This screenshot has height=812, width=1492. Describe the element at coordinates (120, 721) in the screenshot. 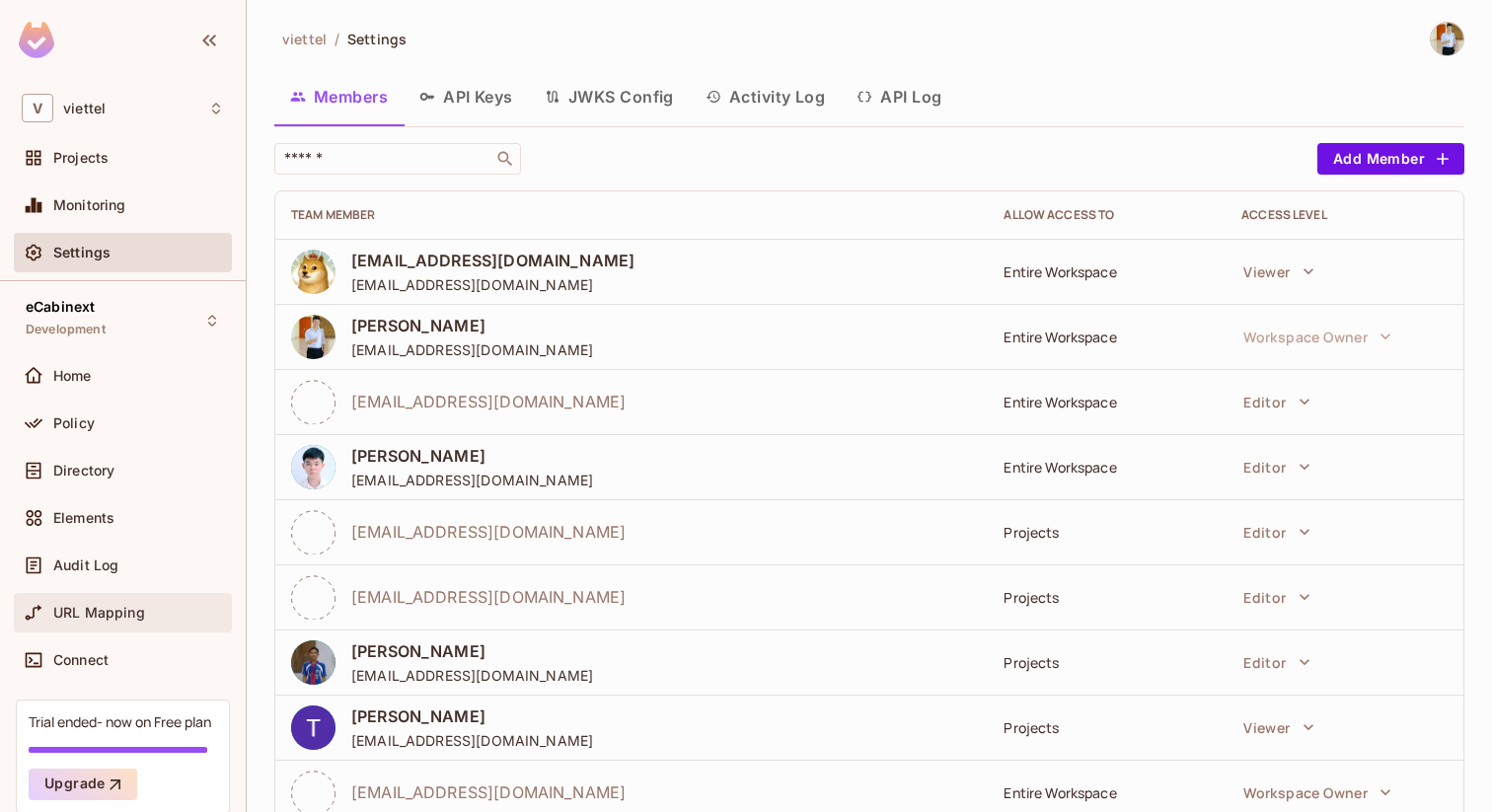

I see `div: Trial ended- now on Free plan` at that location.